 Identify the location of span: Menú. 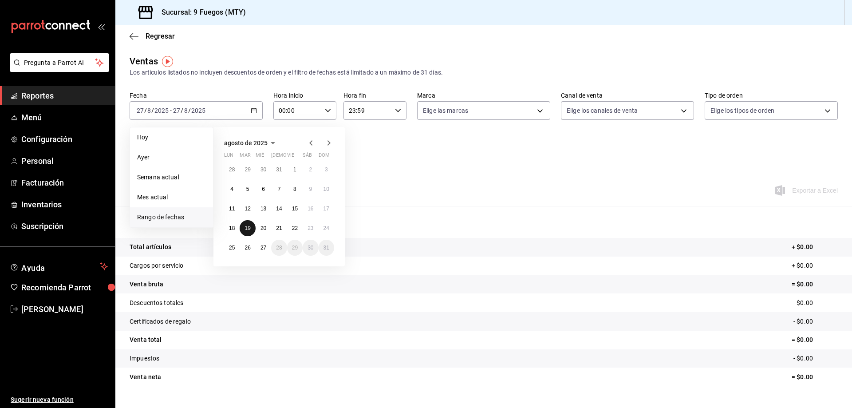
(64, 117).